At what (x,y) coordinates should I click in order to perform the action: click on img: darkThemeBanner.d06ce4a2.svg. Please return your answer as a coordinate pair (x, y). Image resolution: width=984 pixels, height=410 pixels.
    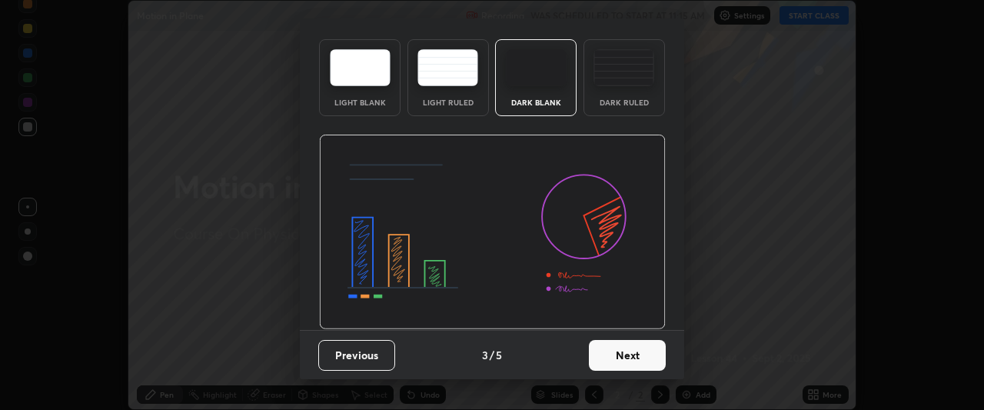
    Looking at the image, I should click on (492, 232).